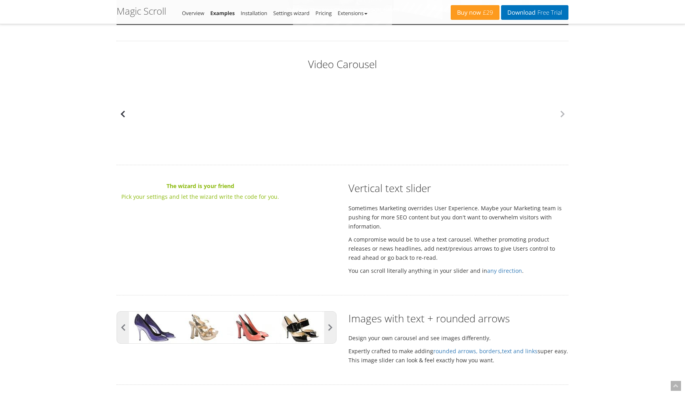 This screenshot has height=394, width=685. I want to click on p: Expertly crafted to make adding , super easy. This image slider can look & feel exactly how you w..., so click(458, 356).